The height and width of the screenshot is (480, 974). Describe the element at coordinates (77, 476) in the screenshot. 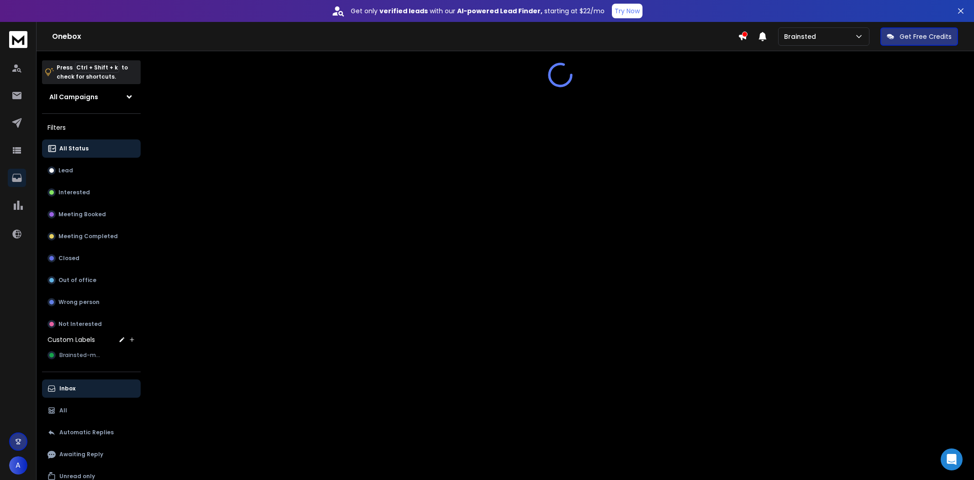

I see `p: Unread only` at that location.